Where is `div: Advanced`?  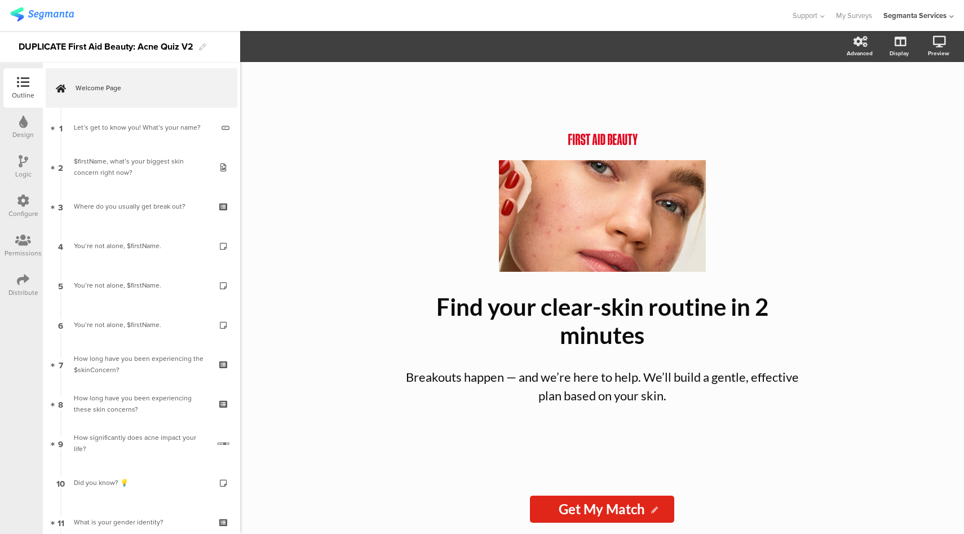 div: Advanced is located at coordinates (859, 53).